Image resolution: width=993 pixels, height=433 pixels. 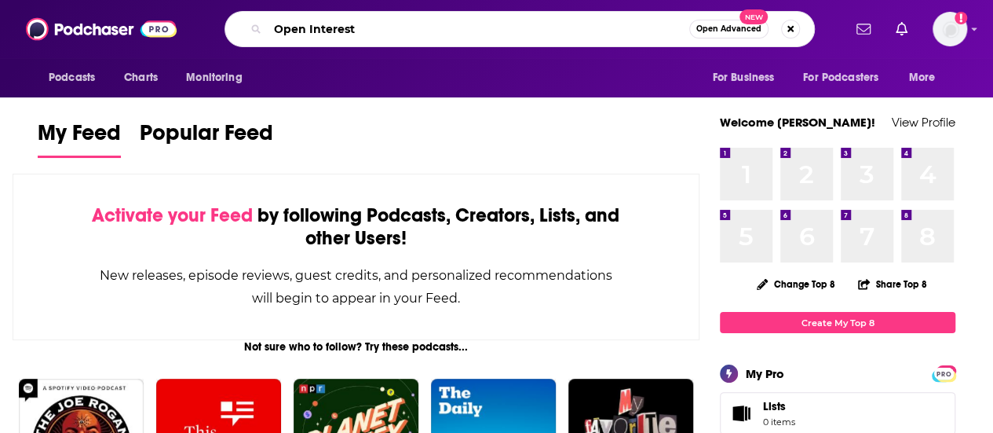 What do you see at coordinates (796, 283) in the screenshot?
I see `button: Change Top 8` at bounding box center [796, 283].